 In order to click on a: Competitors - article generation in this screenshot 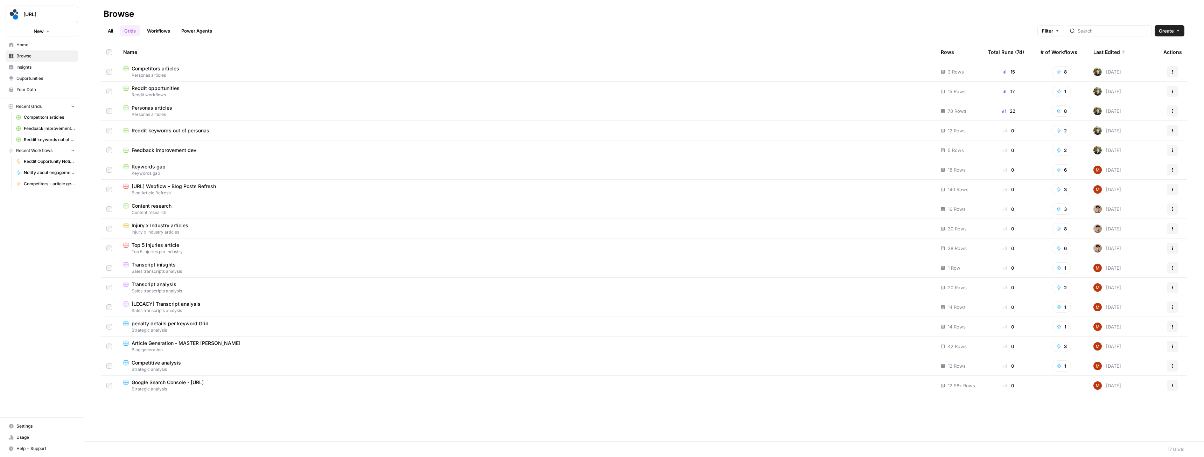, I will do `click(45, 184)`.